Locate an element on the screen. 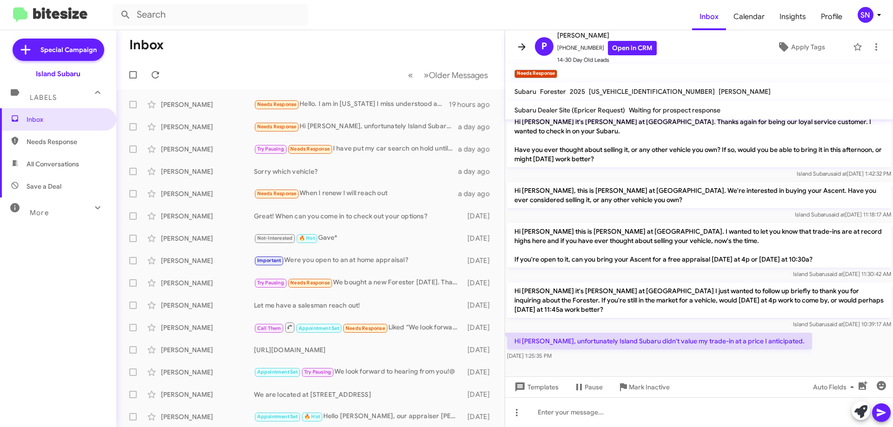 This screenshot has height=427, width=893. div: Island Subaru is located at coordinates (58, 74).